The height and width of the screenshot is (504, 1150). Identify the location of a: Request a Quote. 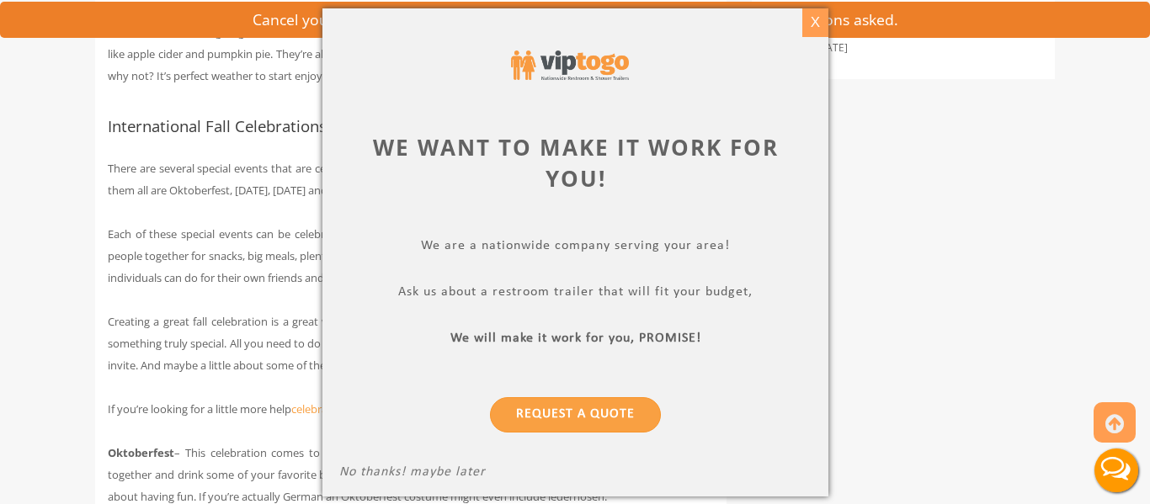
(575, 415).